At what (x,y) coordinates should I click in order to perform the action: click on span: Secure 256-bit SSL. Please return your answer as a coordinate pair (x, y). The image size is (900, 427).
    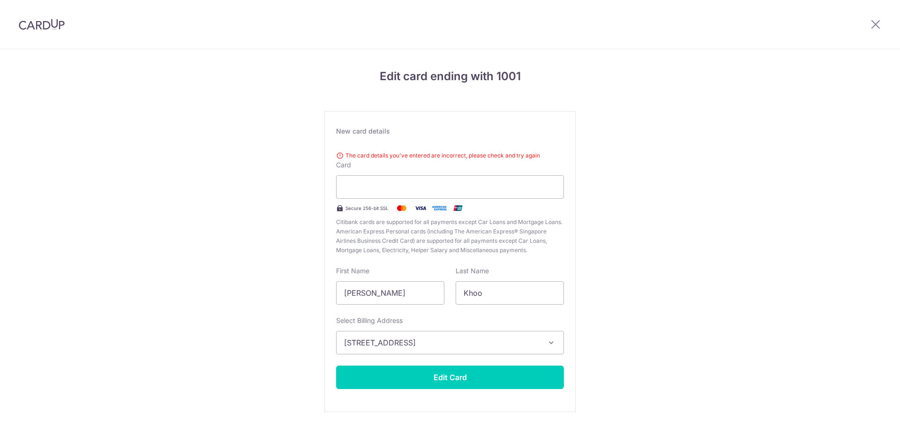
    Looking at the image, I should click on (367, 208).